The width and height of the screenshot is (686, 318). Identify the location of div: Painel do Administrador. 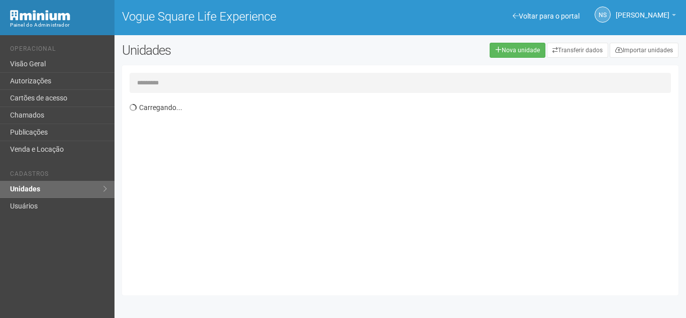
(58, 25).